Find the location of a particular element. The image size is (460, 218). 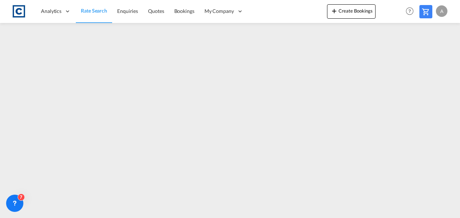

span: Help is located at coordinates (409, 11).